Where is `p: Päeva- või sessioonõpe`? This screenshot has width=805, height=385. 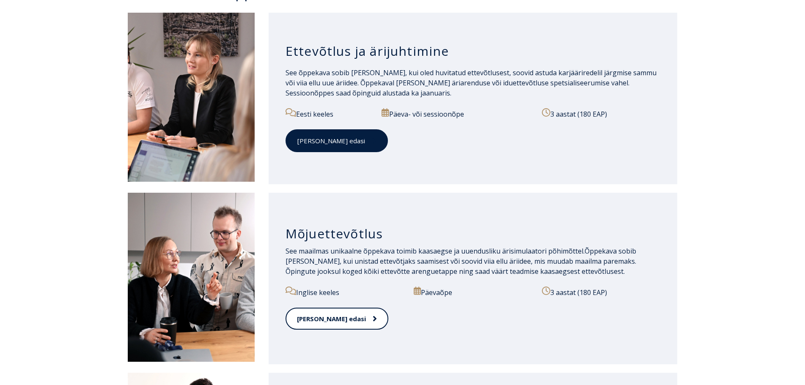 p: Päeva- või sessioonõpe is located at coordinates (457, 114).